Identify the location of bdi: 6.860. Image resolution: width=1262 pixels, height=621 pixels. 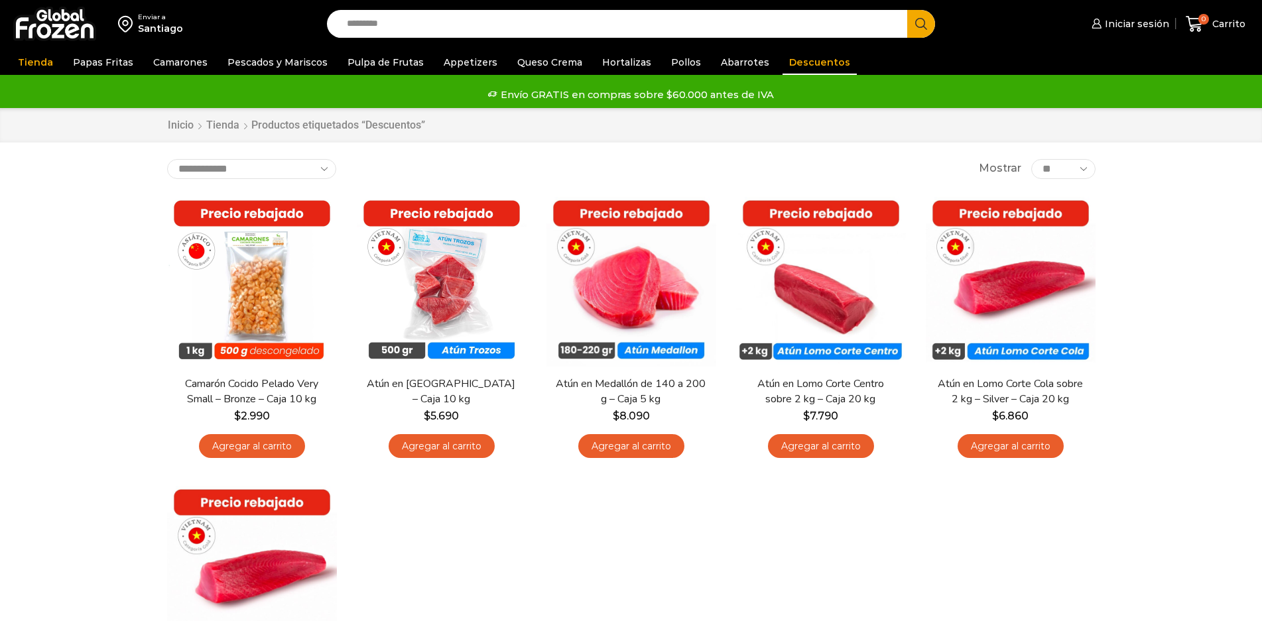
(1010, 416).